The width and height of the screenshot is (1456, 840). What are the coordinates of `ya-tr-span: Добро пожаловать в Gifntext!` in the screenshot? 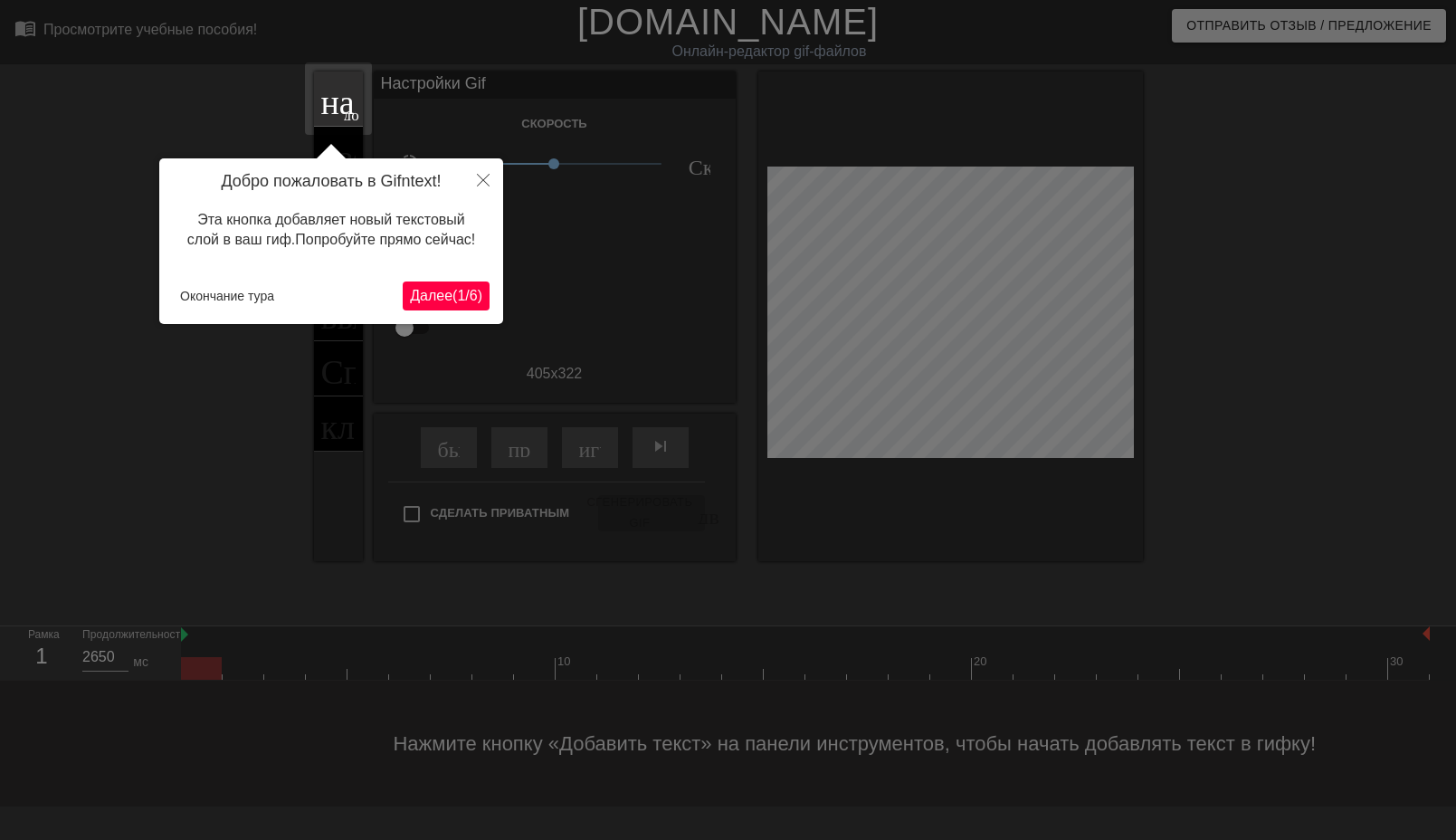 It's located at (330, 181).